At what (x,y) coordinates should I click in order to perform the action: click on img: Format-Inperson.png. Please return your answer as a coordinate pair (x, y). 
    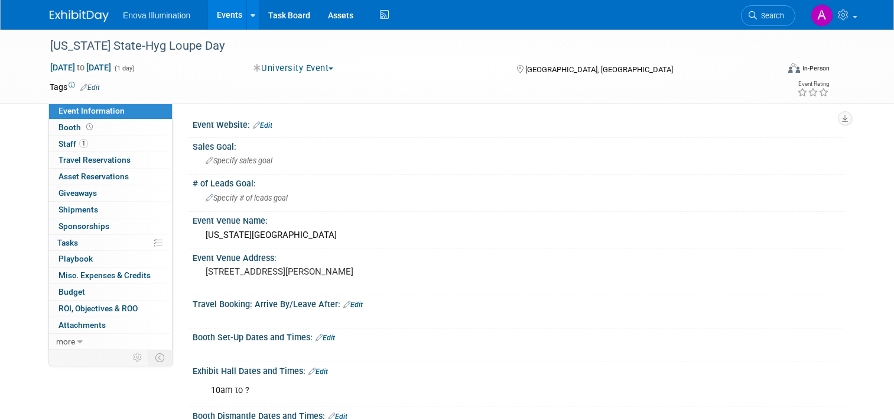
    Looking at the image, I should click on (795, 68).